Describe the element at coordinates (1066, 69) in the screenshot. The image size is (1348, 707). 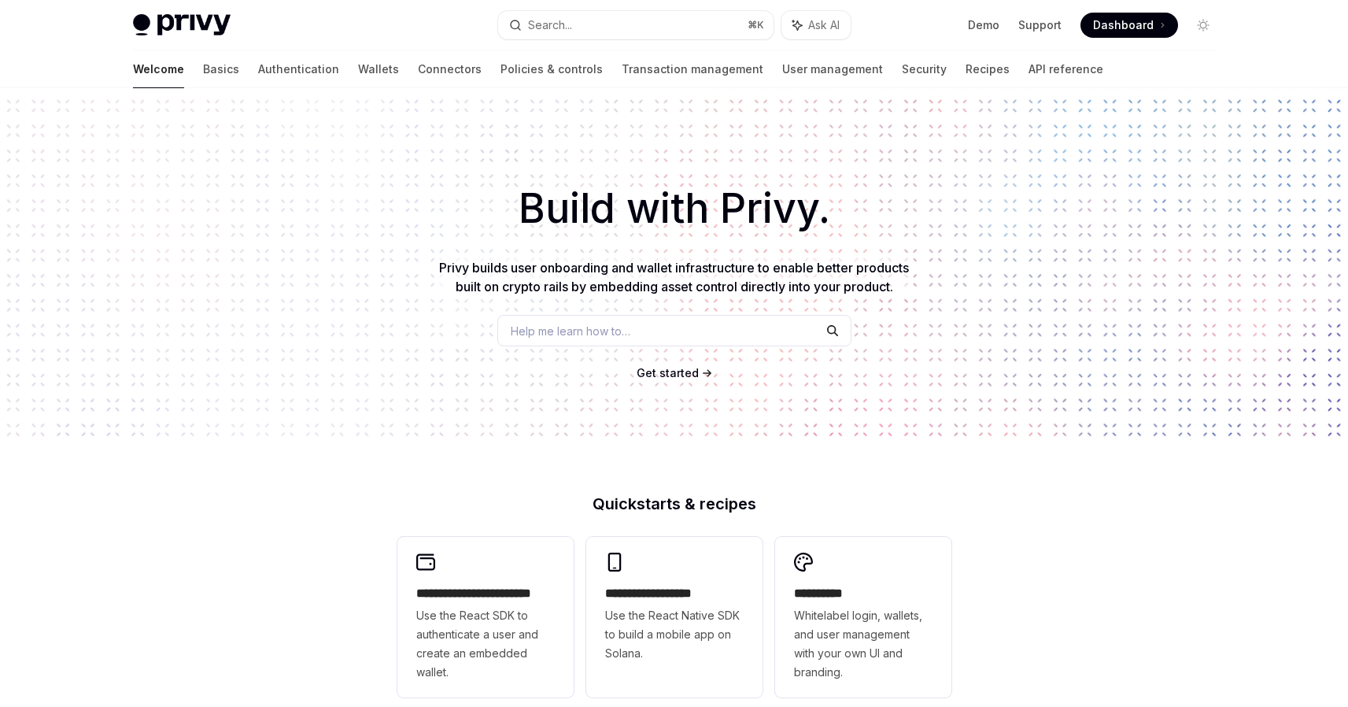
I see `a: API reference` at that location.